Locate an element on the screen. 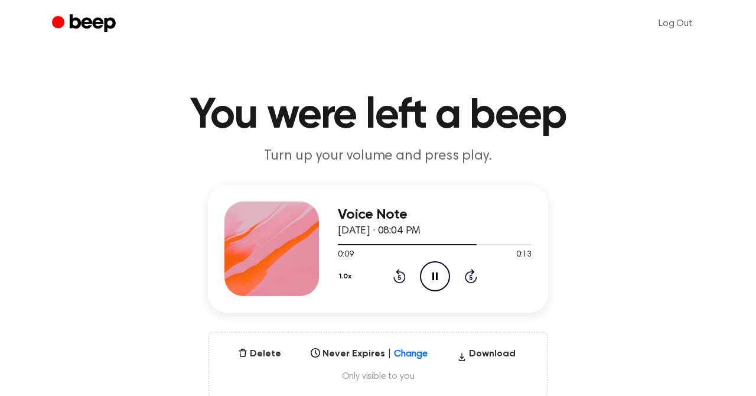  p: Turn up your volume and press play. is located at coordinates (378, 156).